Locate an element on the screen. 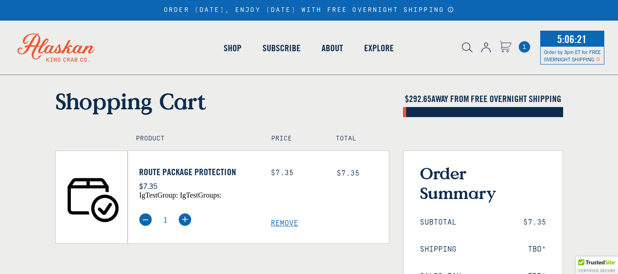 This screenshot has width=618, height=274. a: About is located at coordinates (332, 48).